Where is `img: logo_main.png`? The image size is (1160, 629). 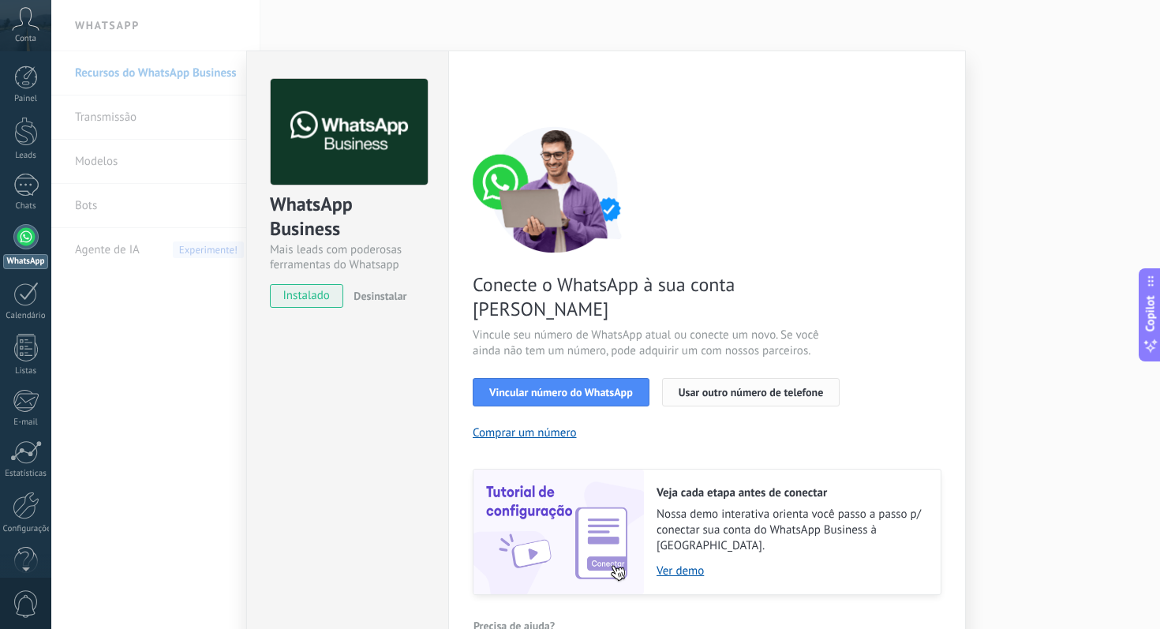 img: logo_main.png is located at coordinates (349, 132).